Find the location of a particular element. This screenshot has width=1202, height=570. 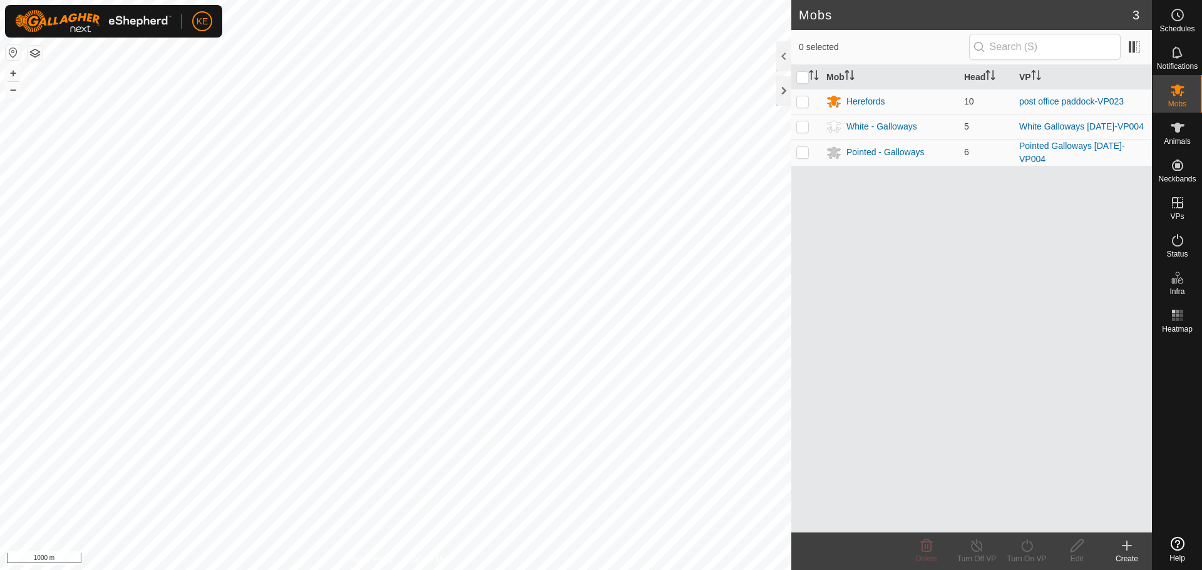

img: Gallagher Logo is located at coordinates (93, 21).